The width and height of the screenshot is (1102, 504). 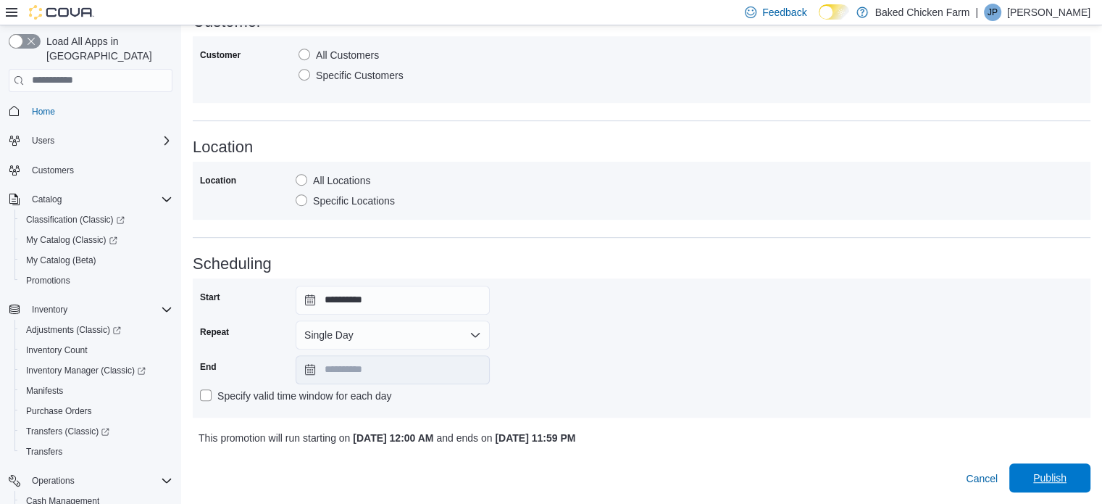 I want to click on a: Manifests, so click(x=44, y=391).